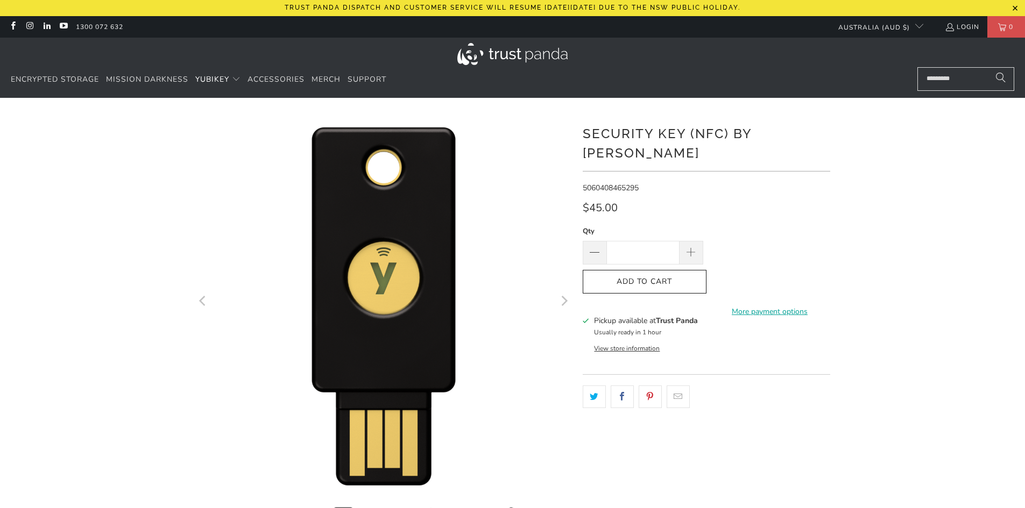 The height and width of the screenshot is (508, 1025). I want to click on small: Usually ready in 1 hour, so click(627, 332).